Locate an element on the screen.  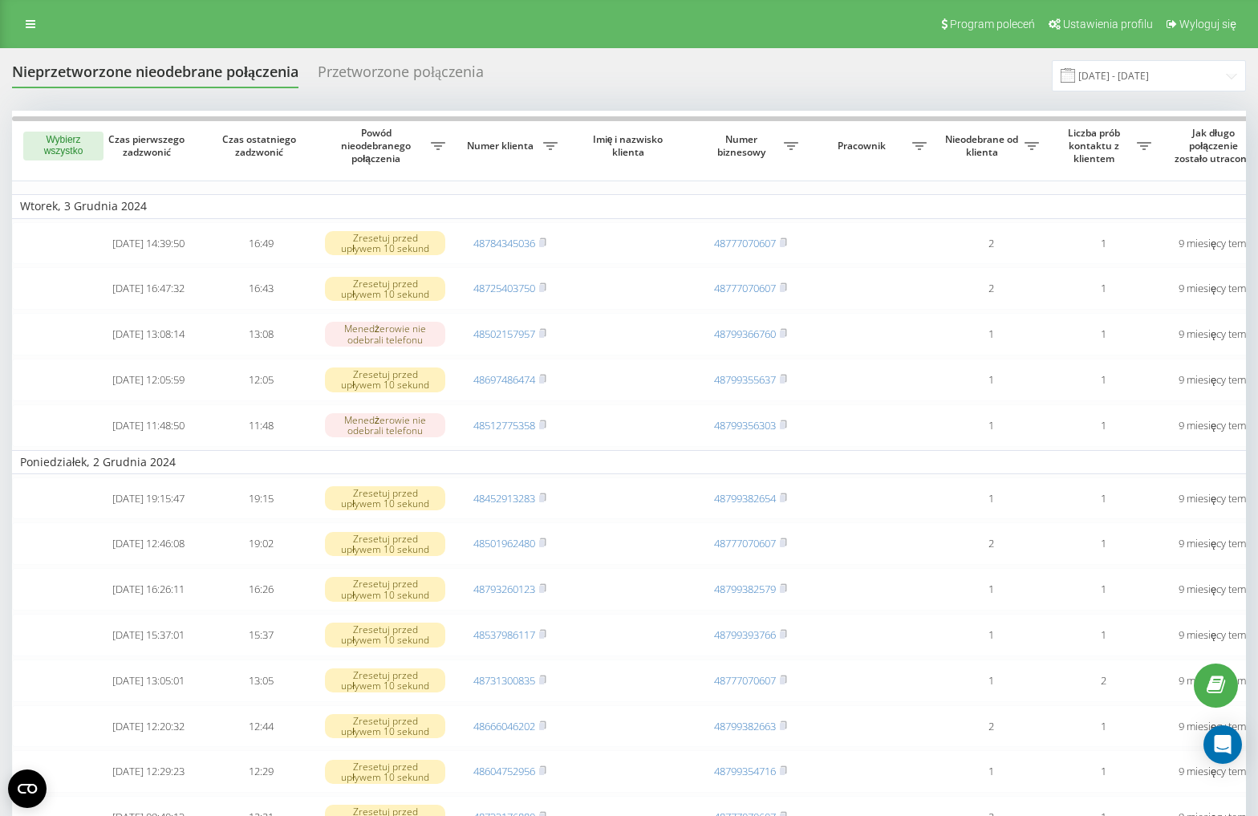
a: 48725403750 is located at coordinates (504, 288).